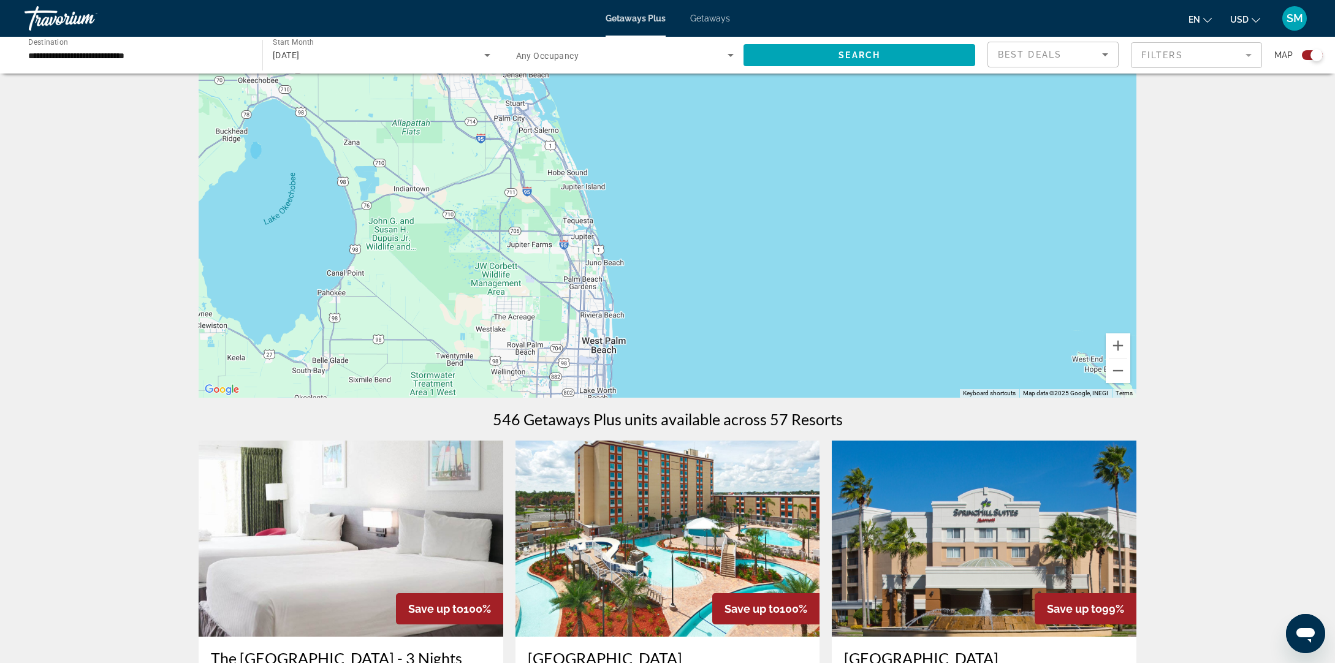  Describe the element at coordinates (48, 42) in the screenshot. I see `span: Destination` at that location.